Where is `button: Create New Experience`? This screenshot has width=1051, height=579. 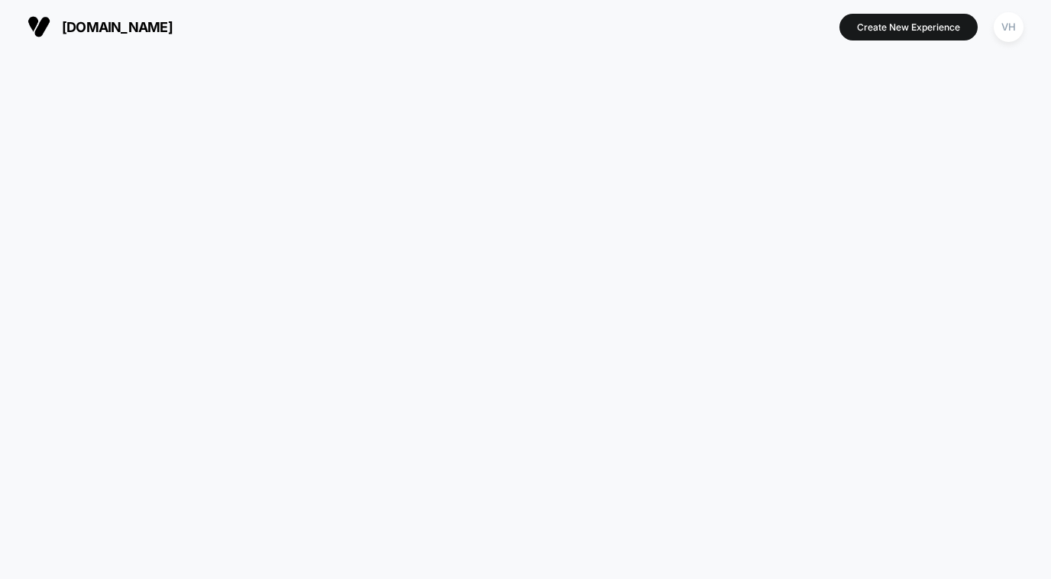
button: Create New Experience is located at coordinates (908, 27).